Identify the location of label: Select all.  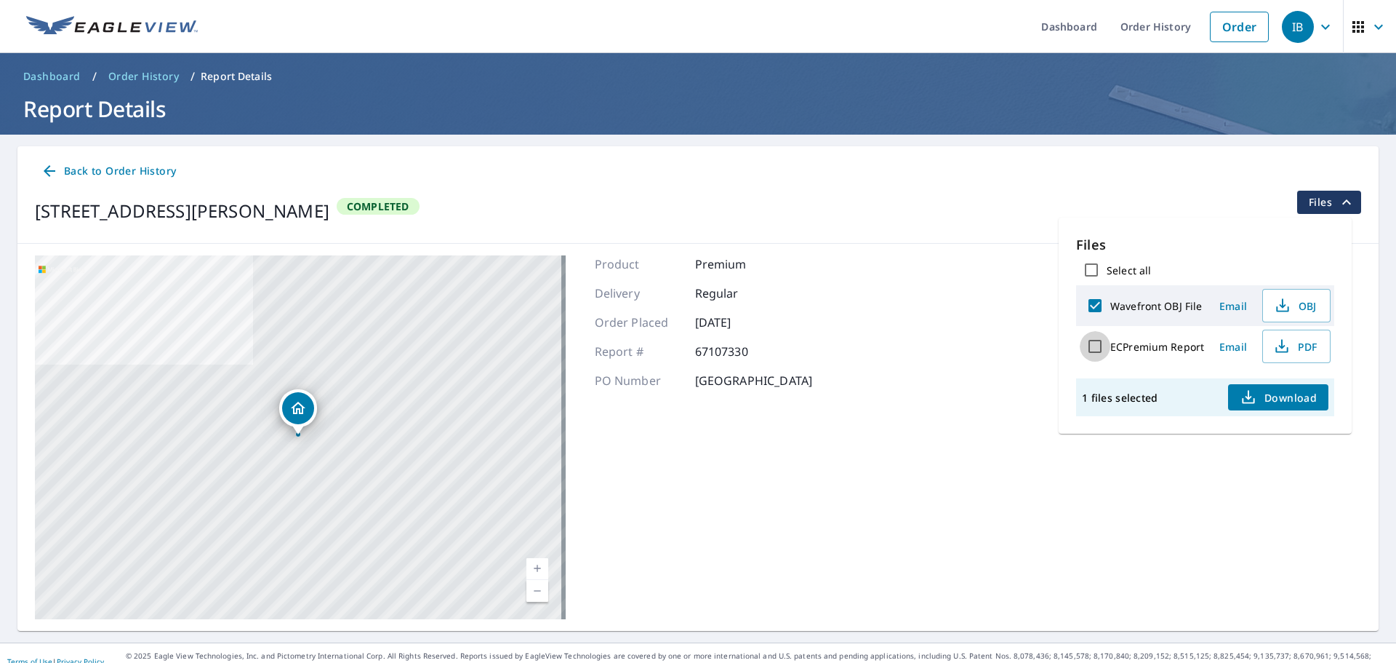
(1129, 270).